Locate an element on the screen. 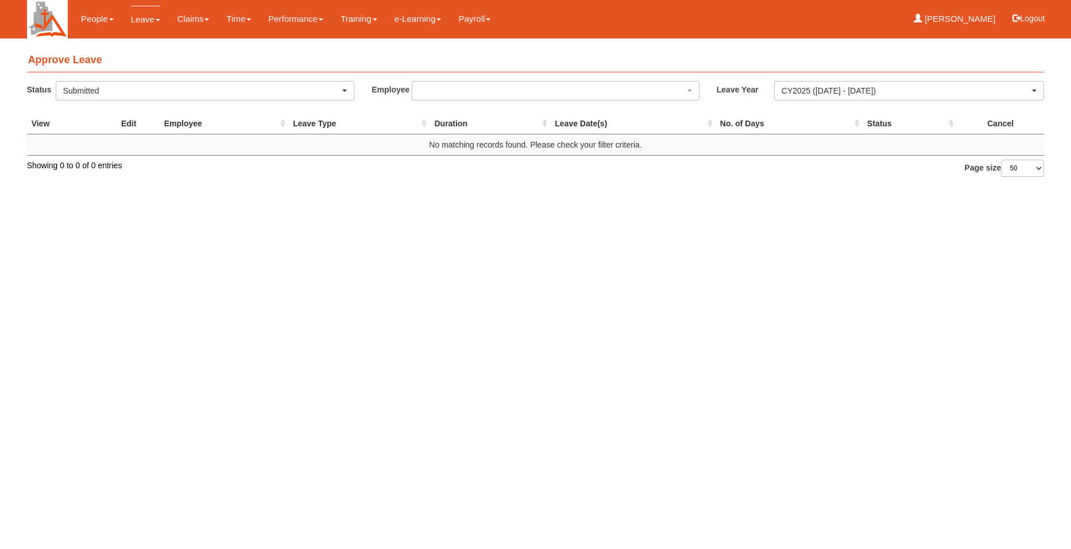 This screenshot has width=1071, height=549. label: Employee is located at coordinates (392, 89).